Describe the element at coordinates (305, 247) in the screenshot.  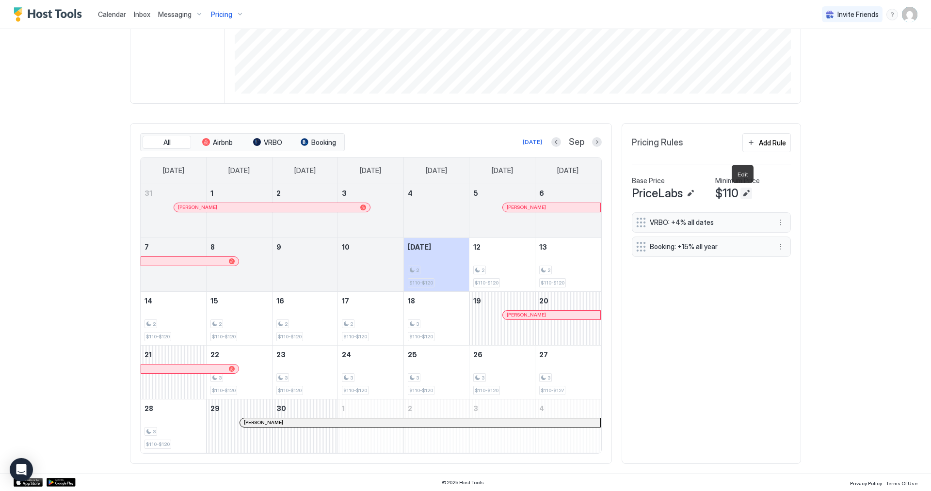
I see `a: September 9, 2025` at that location.